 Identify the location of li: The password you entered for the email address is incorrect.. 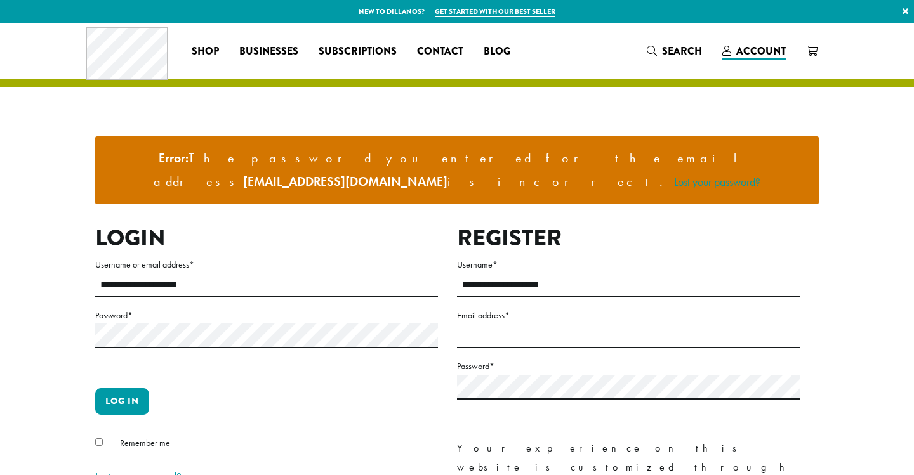
(457, 170).